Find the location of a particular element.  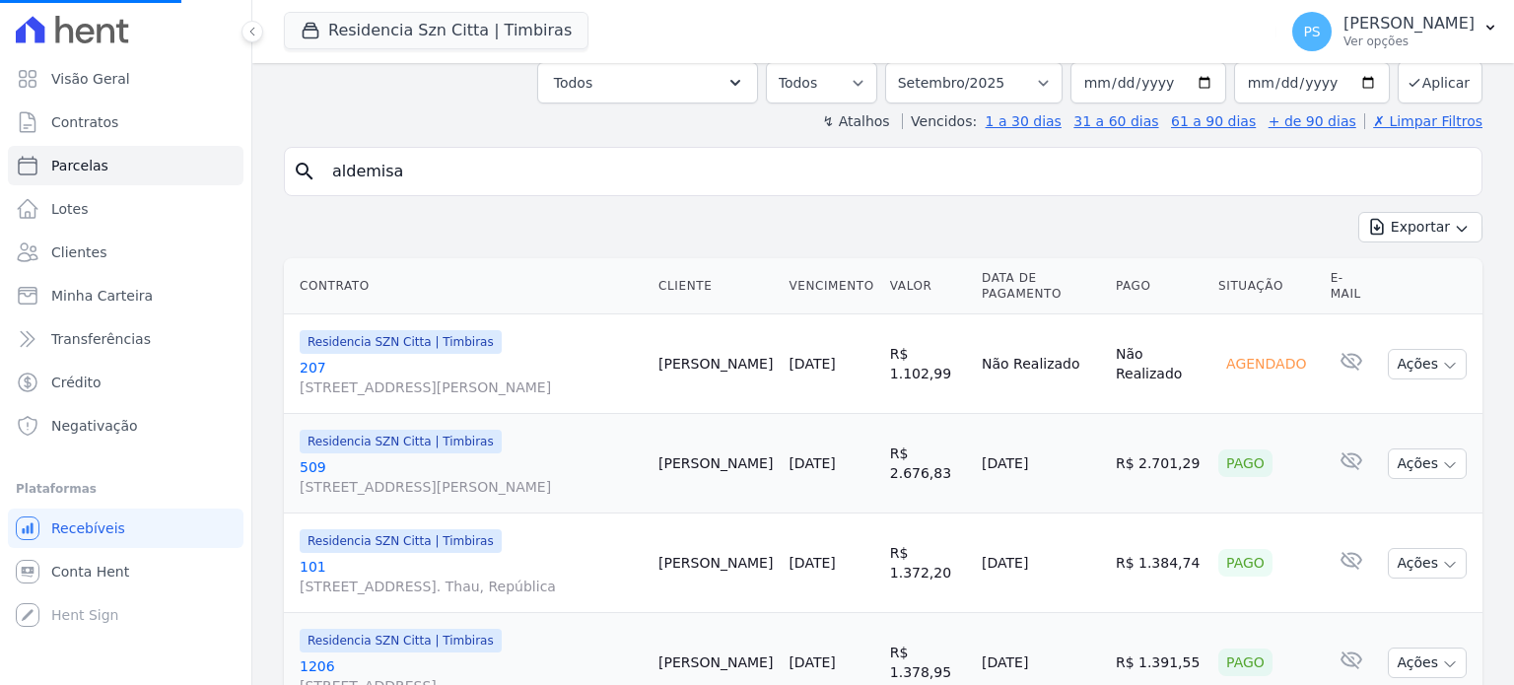

a: Minha Carteira is located at coordinates (125, 296).